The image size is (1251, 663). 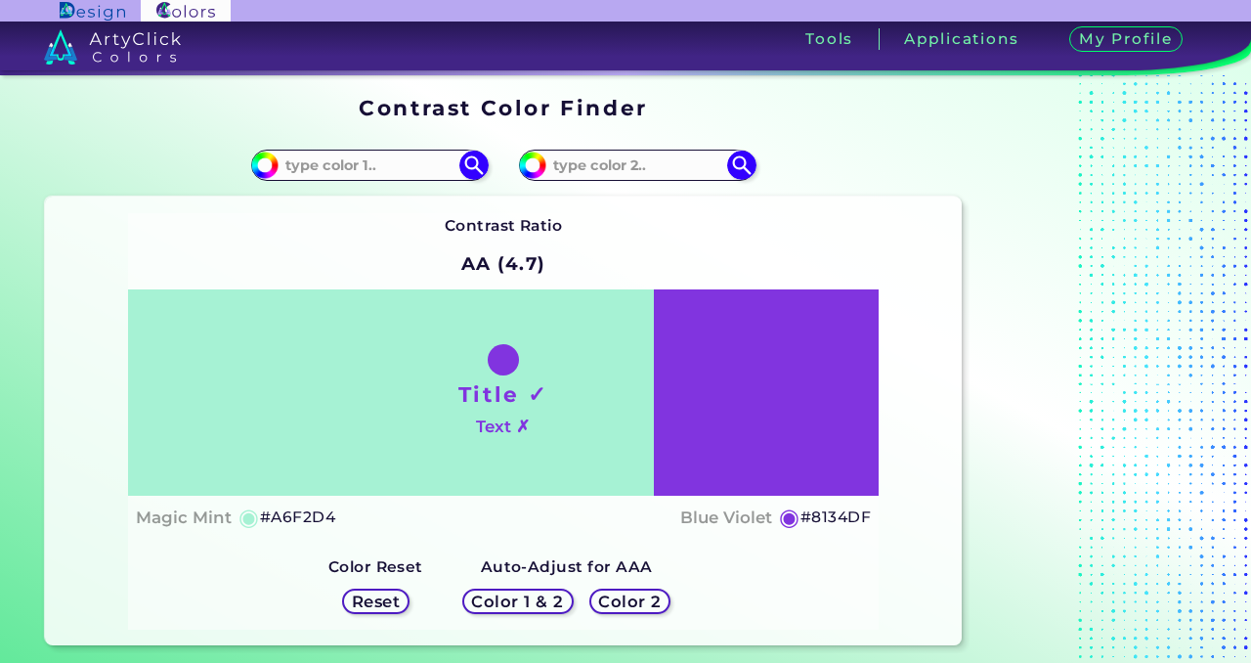 What do you see at coordinates (370, 164) in the screenshot?
I see `input: type color 1..` at bounding box center [370, 164].